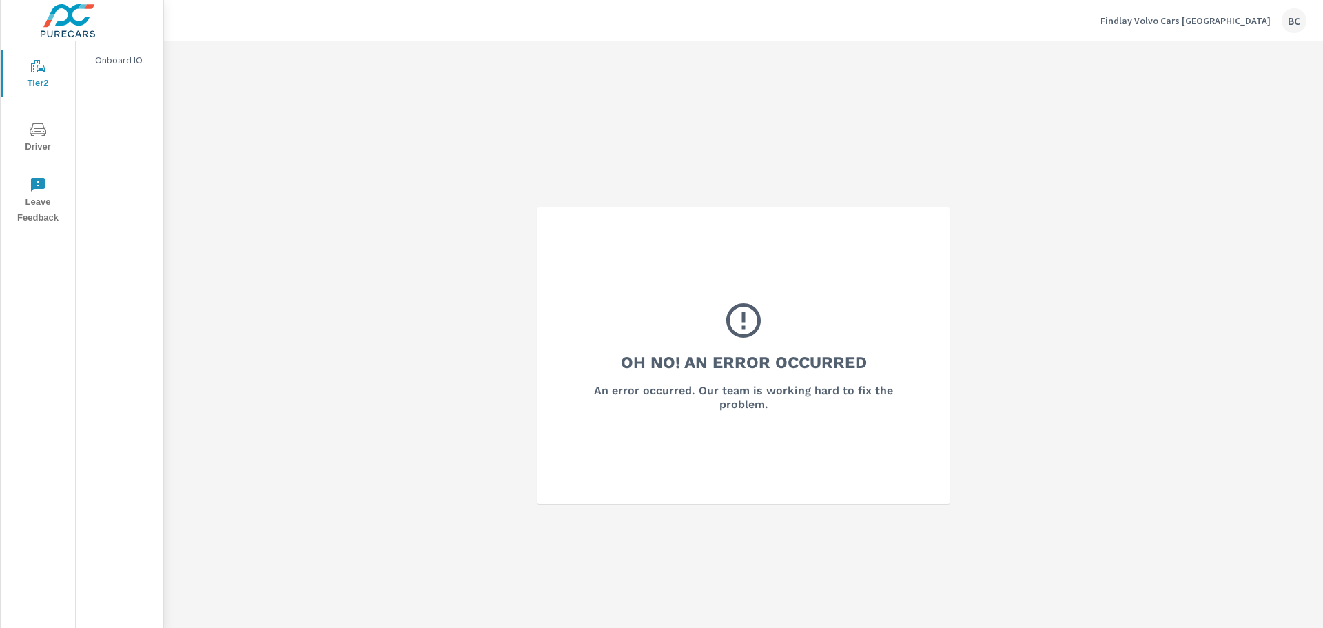  What do you see at coordinates (123, 60) in the screenshot?
I see `p: Onboard IO` at bounding box center [123, 60].